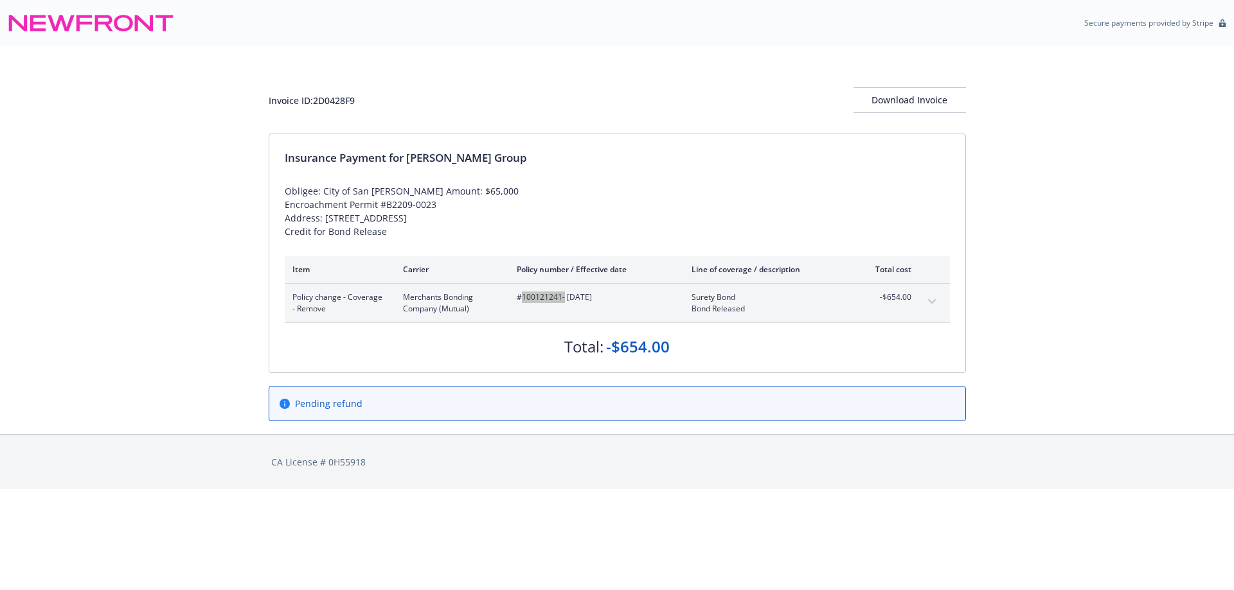 This screenshot has width=1234, height=590. Describe the element at coordinates (887, 297) in the screenshot. I see `span: -$654.00` at that location.